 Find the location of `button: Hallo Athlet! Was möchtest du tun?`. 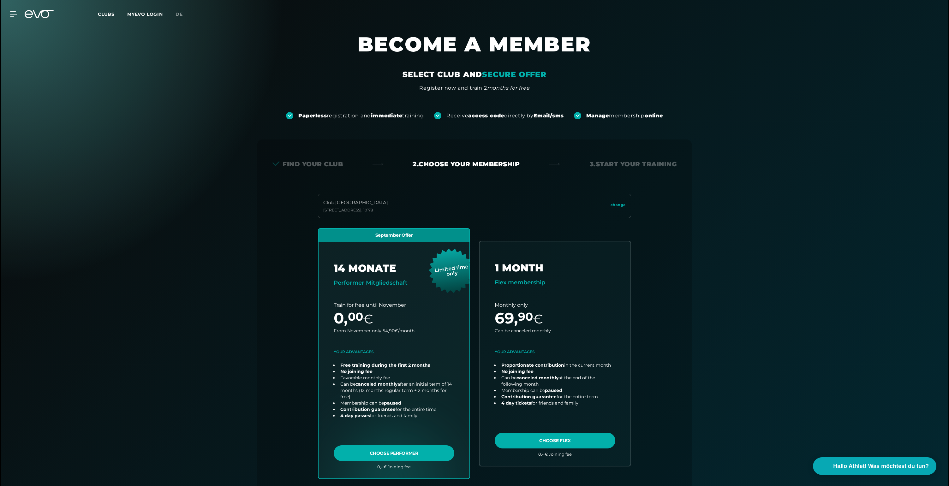

button: Hallo Athlet! Was möchtest du tun? is located at coordinates (875, 467).